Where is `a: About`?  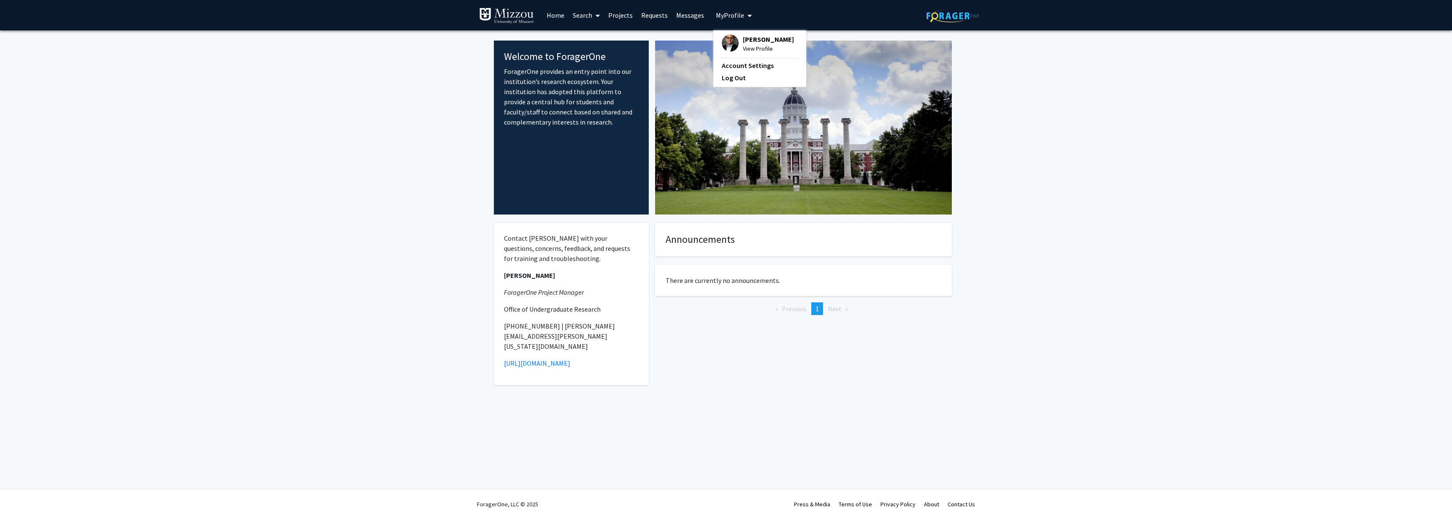 a: About is located at coordinates (931, 504).